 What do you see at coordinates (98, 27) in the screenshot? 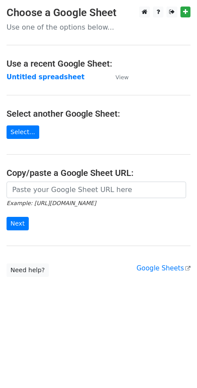
I see `p: Use one of the options below...` at bounding box center [98, 27].